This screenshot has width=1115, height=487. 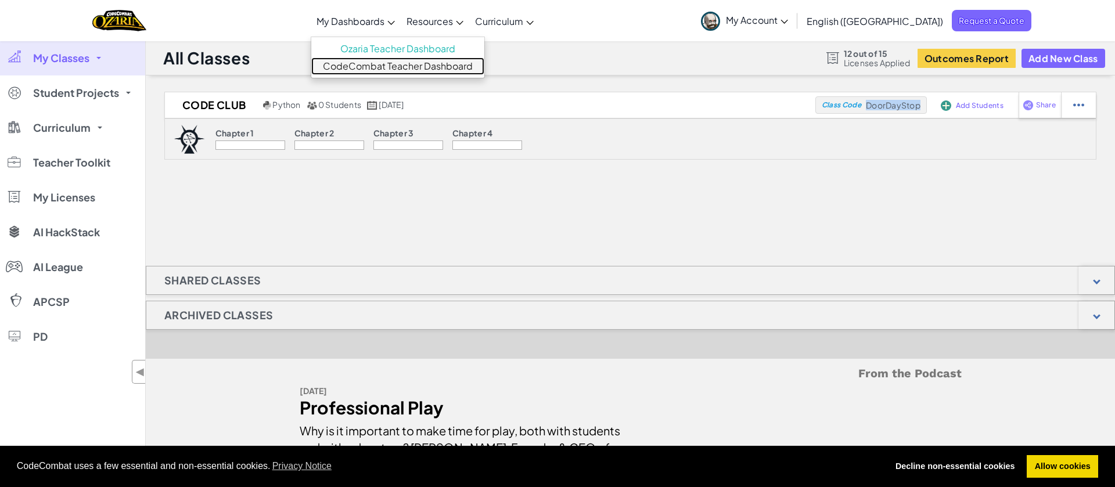 What do you see at coordinates (71, 163) in the screenshot?
I see `span: Teacher Toolkit` at bounding box center [71, 163].